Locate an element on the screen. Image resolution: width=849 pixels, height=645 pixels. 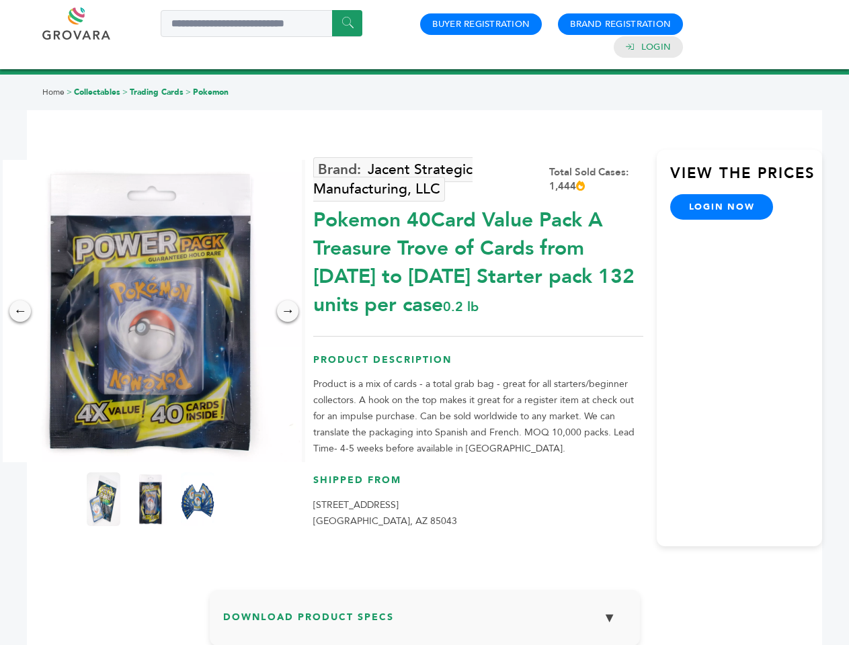
span: 0.2 lb is located at coordinates (460, 306).